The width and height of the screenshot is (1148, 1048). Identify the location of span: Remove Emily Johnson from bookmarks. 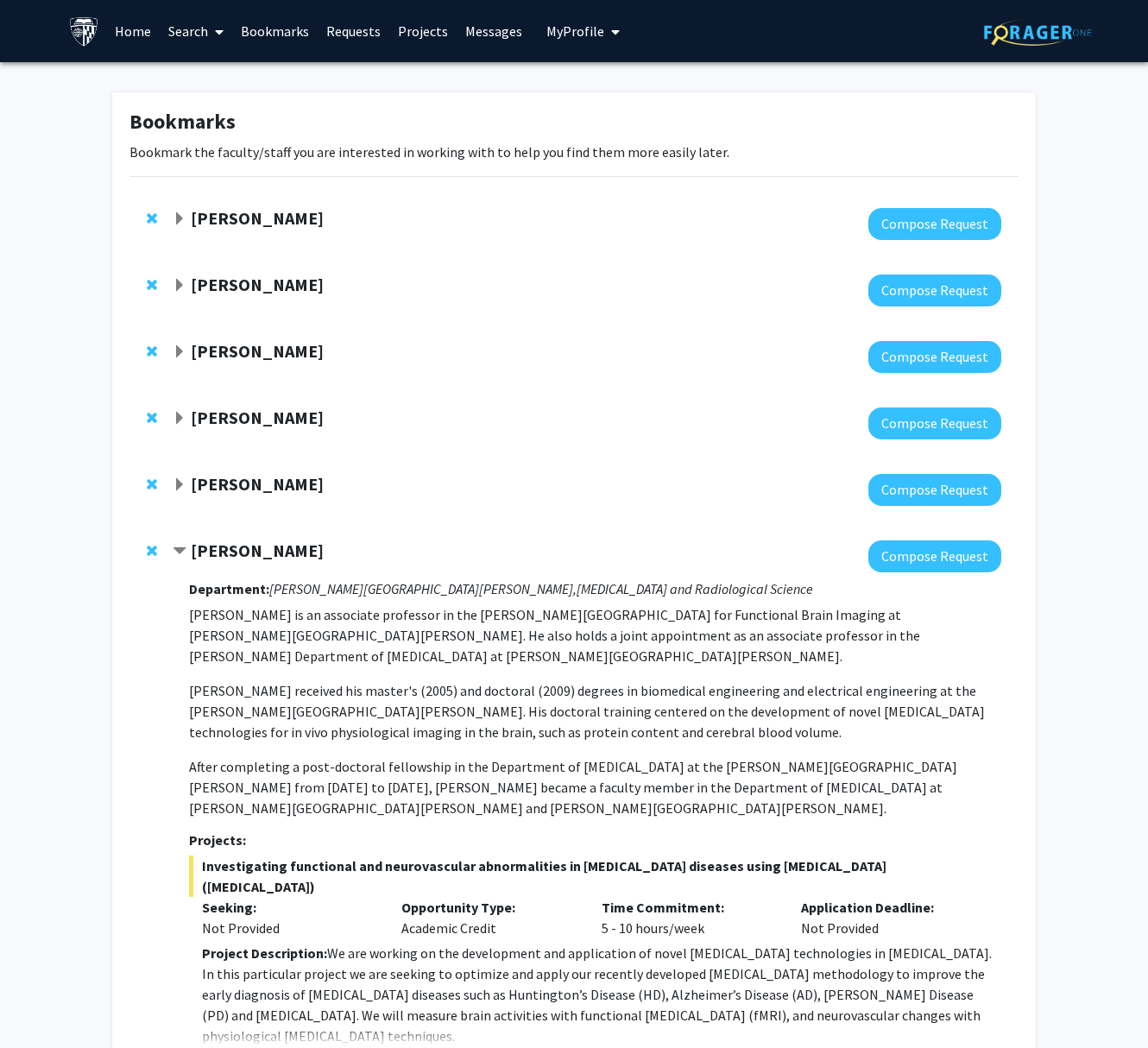
(152, 484).